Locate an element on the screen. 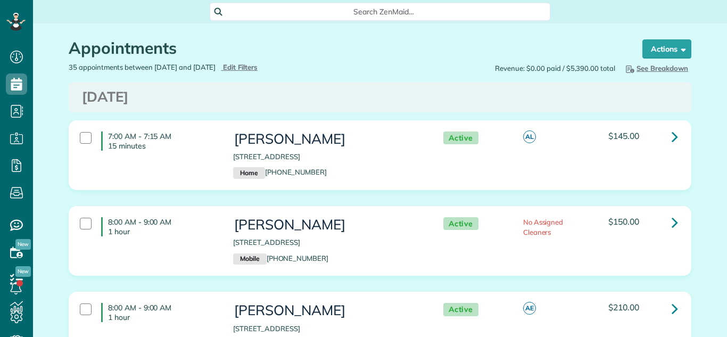 This screenshot has height=337, width=727. span: AE is located at coordinates (530, 308).